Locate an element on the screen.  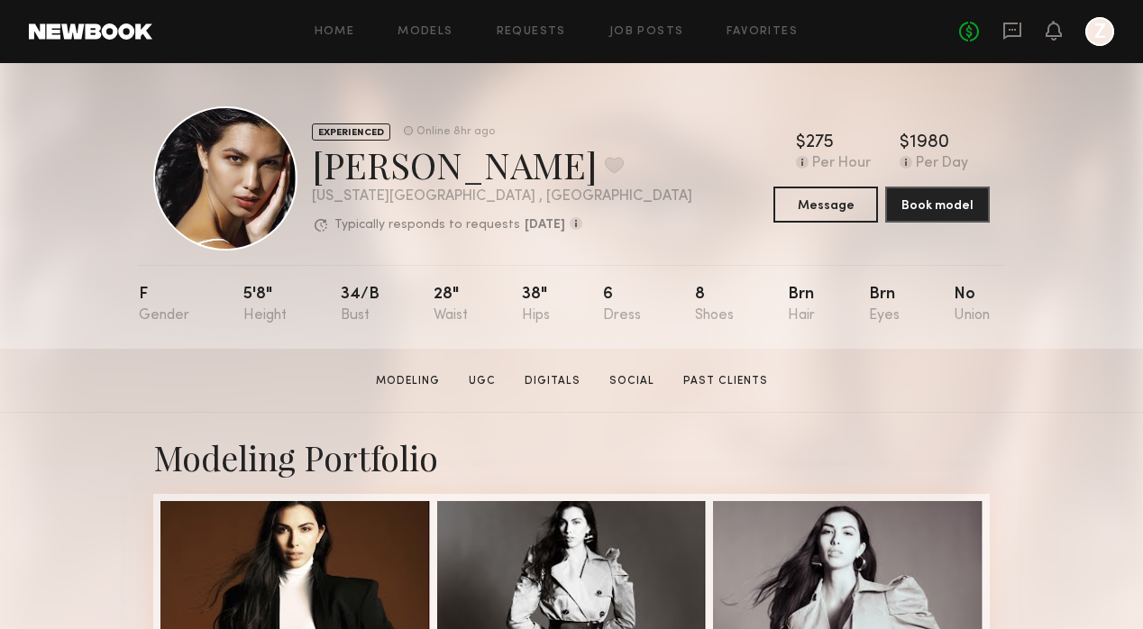
div: 38" is located at coordinates (535, 305).